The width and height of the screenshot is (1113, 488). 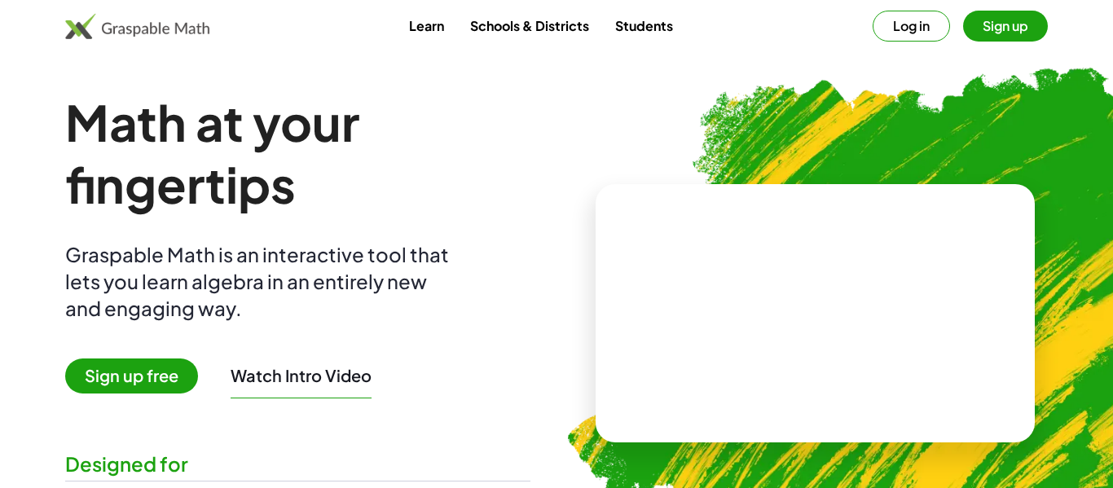 What do you see at coordinates (261, 281) in the screenshot?
I see `div: Graspable Math is an interactive tool that lets you learn algebra in an entirely new and engaging...` at bounding box center [261, 281].